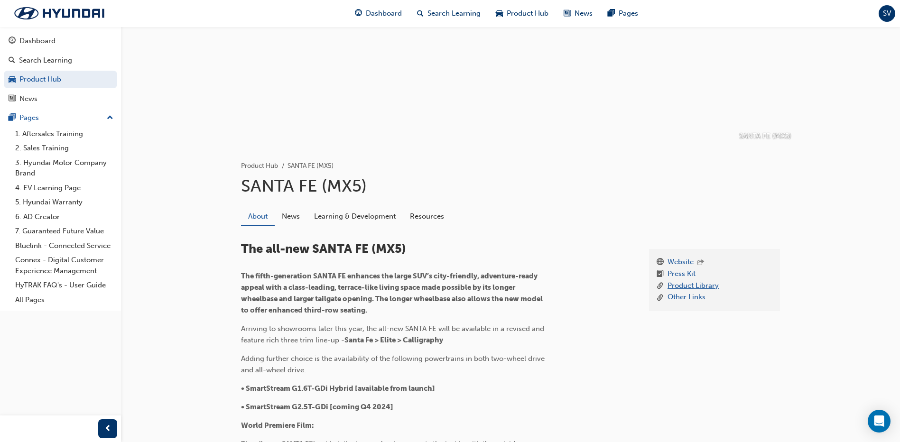  I want to click on a: Website, so click(680, 263).